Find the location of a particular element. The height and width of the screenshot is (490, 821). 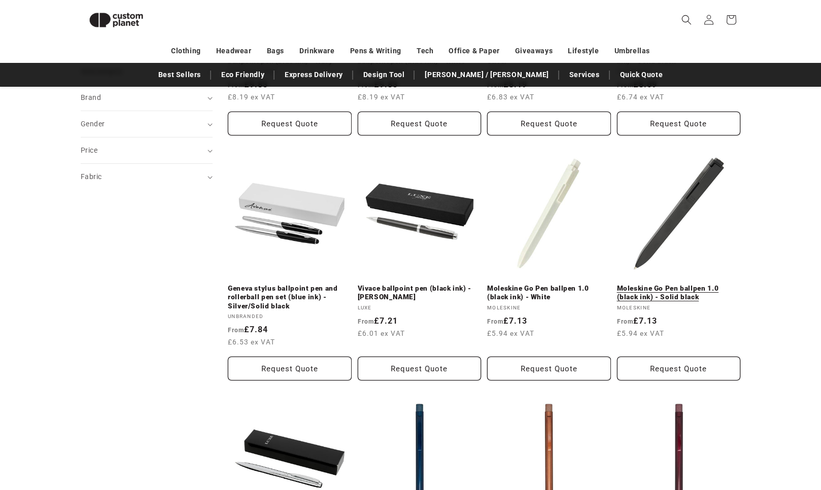

a: Pens & Writing is located at coordinates (376, 51).